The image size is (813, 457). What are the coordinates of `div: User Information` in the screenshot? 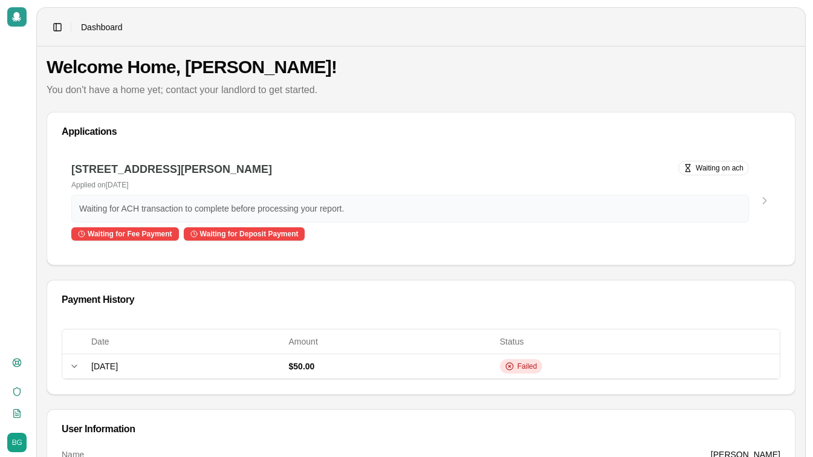 It's located at (421, 429).